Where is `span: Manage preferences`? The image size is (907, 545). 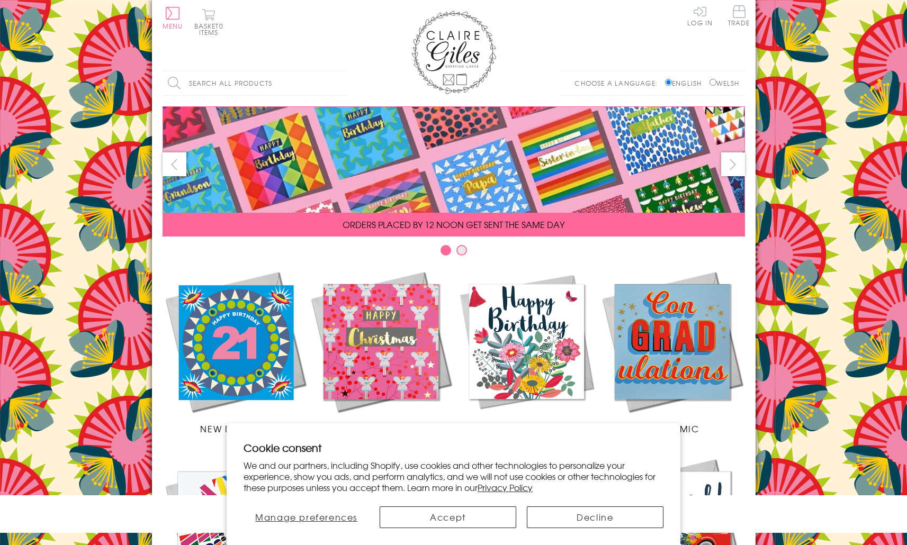
span: Manage preferences is located at coordinates (306, 517).